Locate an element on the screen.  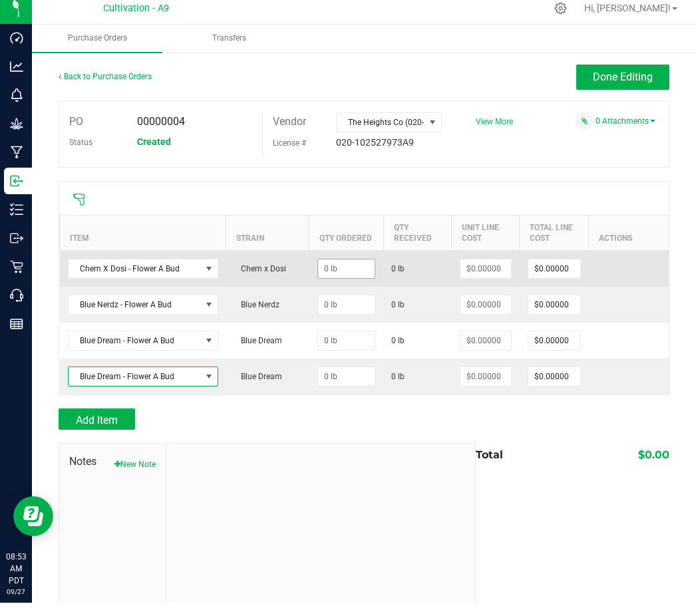
label: Vendor is located at coordinates (289, 129).